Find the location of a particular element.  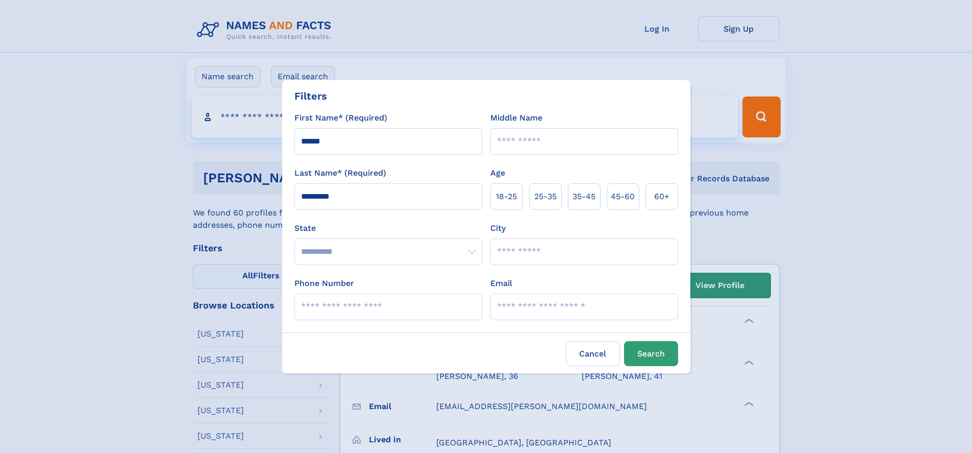

span: 18‑25 is located at coordinates (506, 196).